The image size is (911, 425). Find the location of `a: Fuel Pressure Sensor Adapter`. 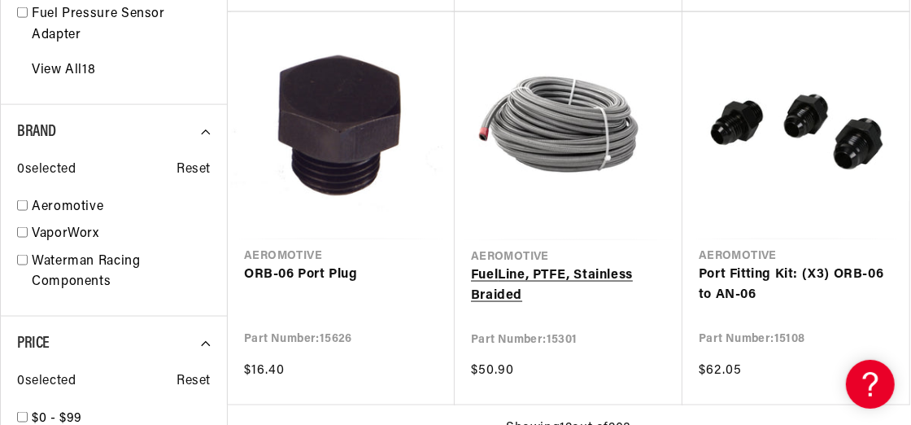

a: Fuel Pressure Sensor Adapter is located at coordinates (121, 24).